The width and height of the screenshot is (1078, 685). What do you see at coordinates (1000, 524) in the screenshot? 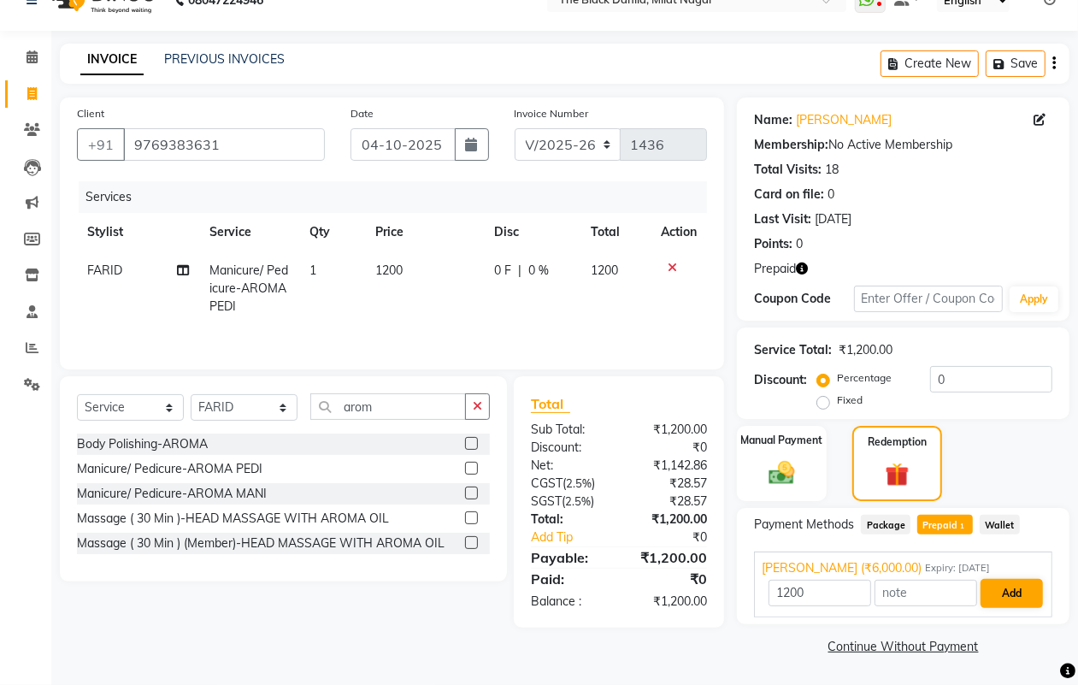
I see `span: Wallet` at bounding box center [1000, 524].